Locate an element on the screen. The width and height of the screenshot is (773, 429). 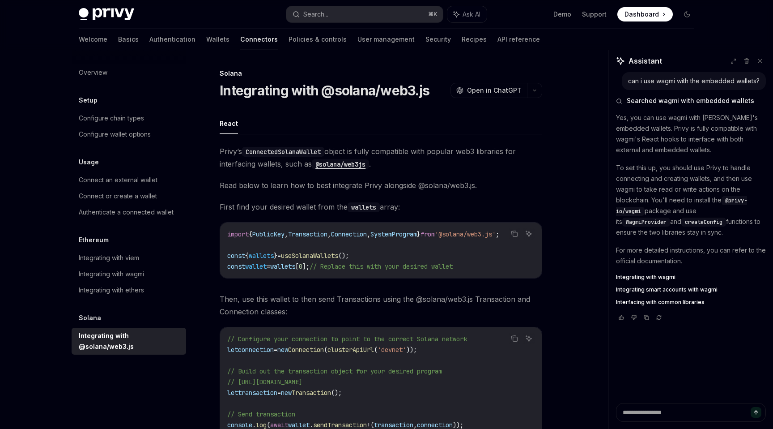
a: Configure chain types is located at coordinates (129, 118).